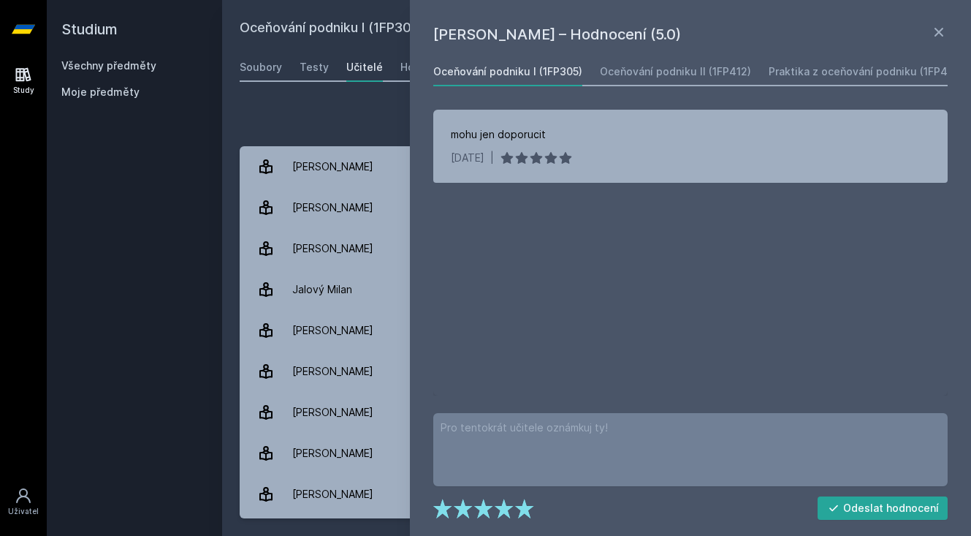 This screenshot has height=536, width=971. I want to click on div: Jalový Milan, so click(322, 289).